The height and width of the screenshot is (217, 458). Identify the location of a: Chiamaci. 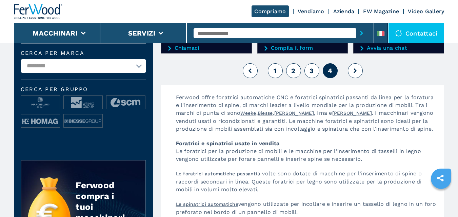
(206, 48).